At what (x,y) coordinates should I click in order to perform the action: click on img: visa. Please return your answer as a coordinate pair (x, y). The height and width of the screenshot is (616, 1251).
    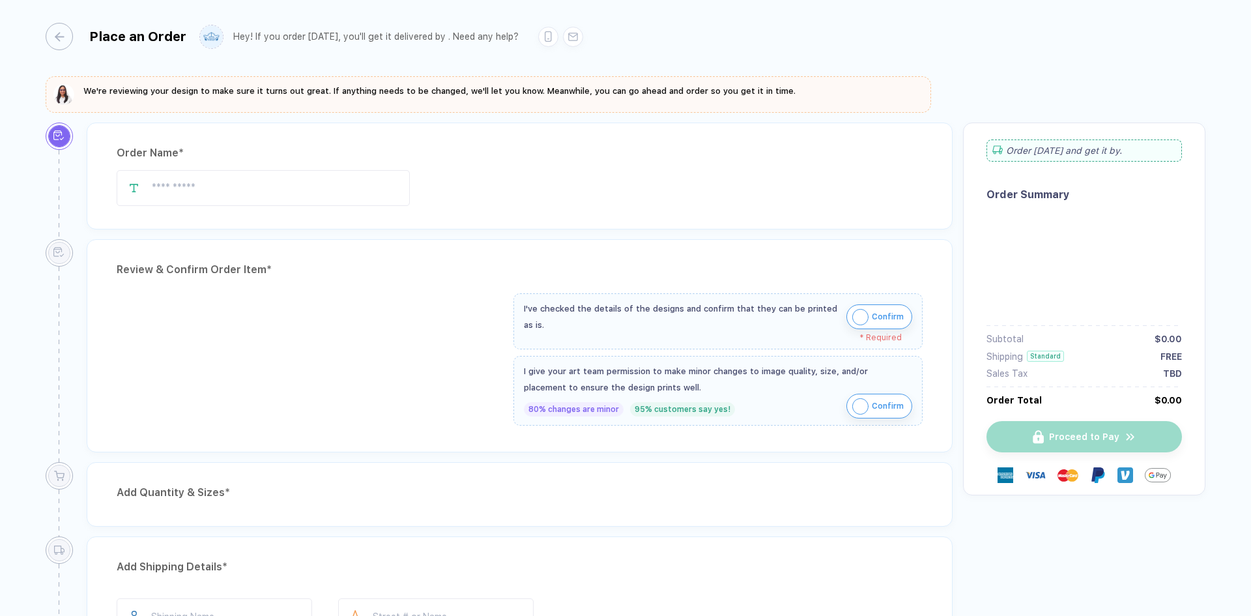
    Looking at the image, I should click on (1035, 475).